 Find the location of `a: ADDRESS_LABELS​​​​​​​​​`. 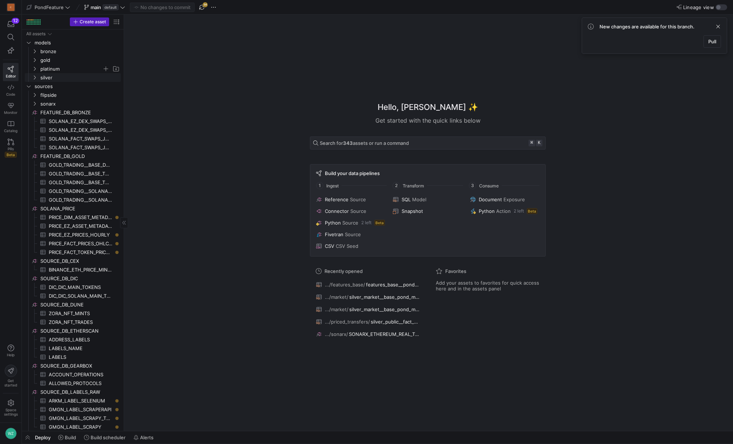

a: ADDRESS_LABELS​​​​​​​​​ is located at coordinates (73, 339).